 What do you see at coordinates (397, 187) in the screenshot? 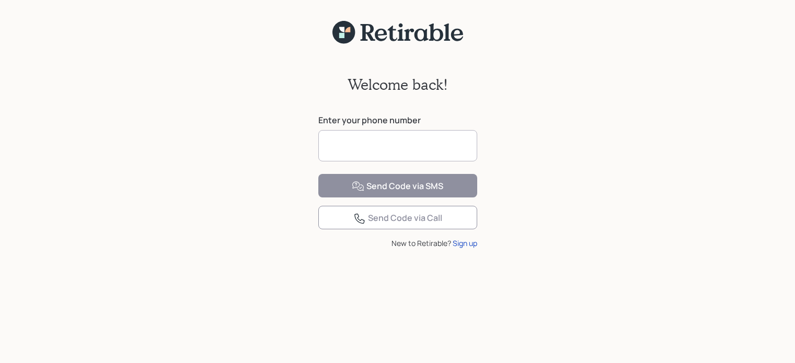
I see `div: Send Code via SMS` at bounding box center [397, 187].